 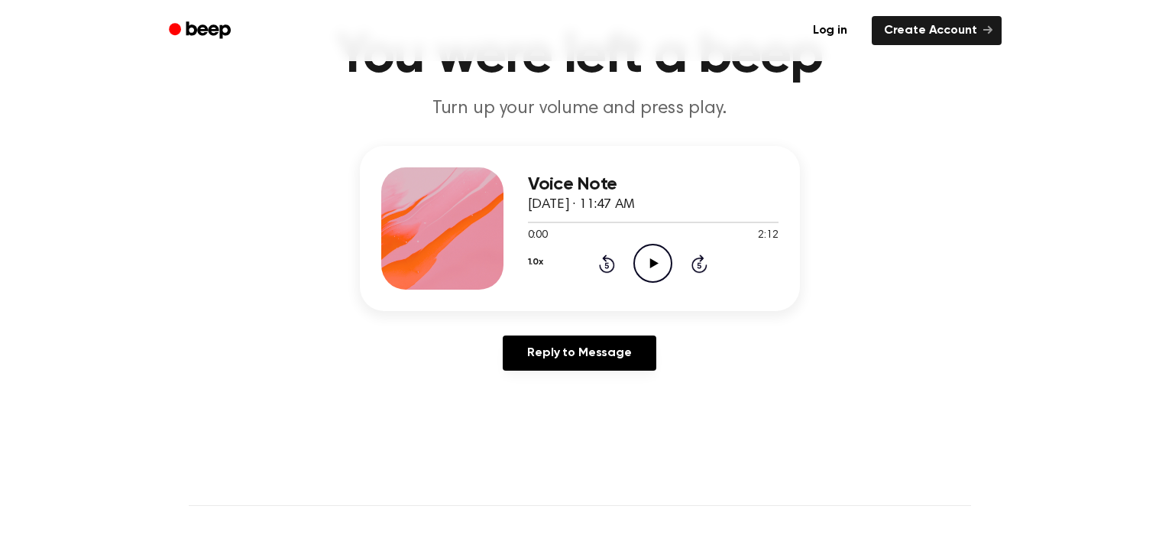 I want to click on h3: Voice Note, so click(x=653, y=184).